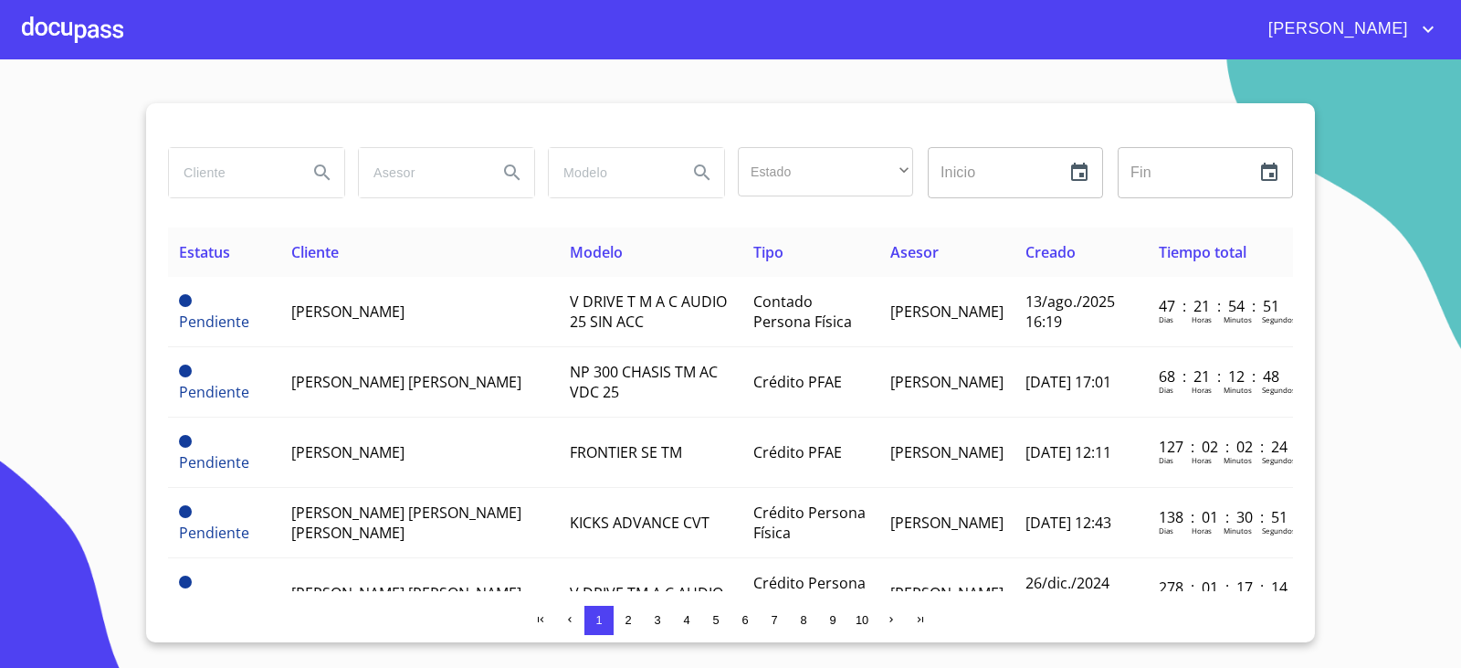 The width and height of the screenshot is (1461, 668). What do you see at coordinates (626, 452) in the screenshot?
I see `span: FRONTIER SE TM` at bounding box center [626, 452].